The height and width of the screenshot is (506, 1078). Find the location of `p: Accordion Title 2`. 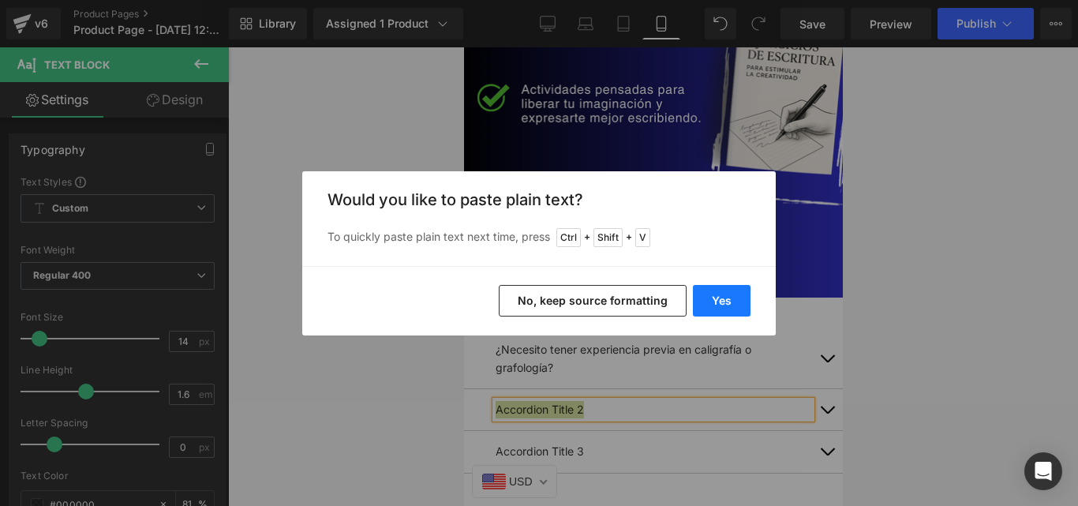

p: Accordion Title 2 is located at coordinates (189, 362).